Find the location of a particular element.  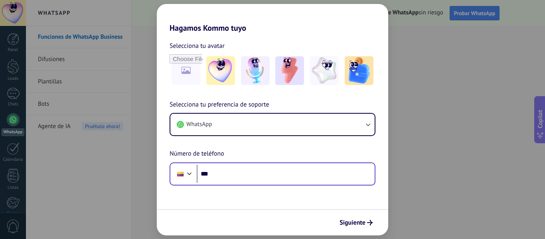

button: Siguiente is located at coordinates (356, 223).